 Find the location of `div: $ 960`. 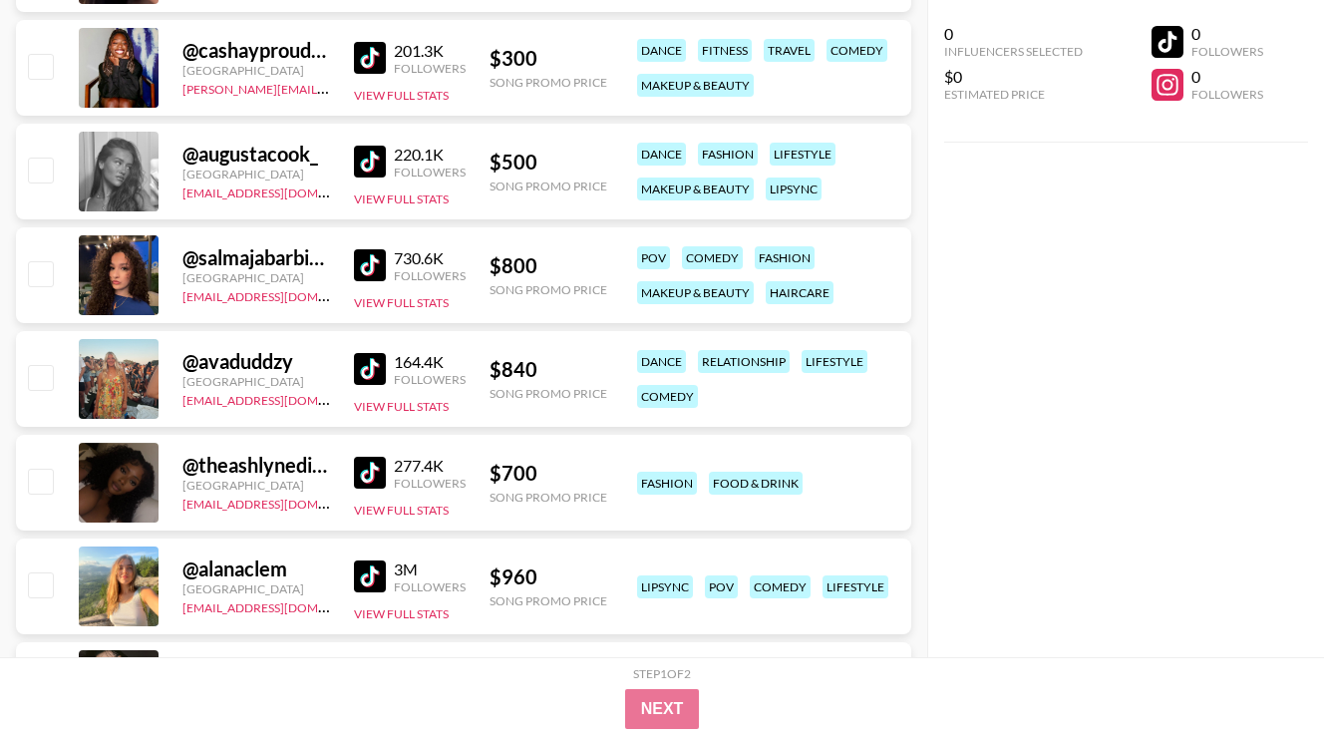

div: $ 960 is located at coordinates (548, 576).